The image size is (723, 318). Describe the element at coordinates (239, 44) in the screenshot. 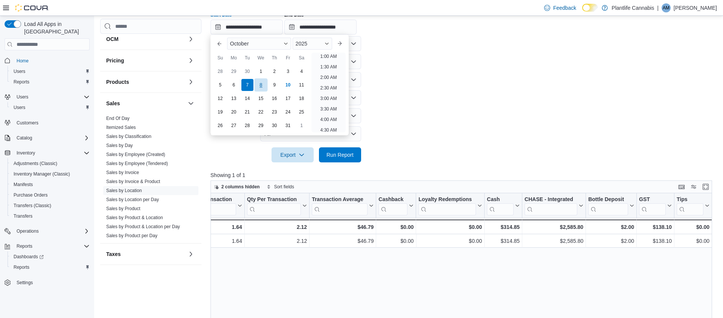

I see `span: October` at that location.